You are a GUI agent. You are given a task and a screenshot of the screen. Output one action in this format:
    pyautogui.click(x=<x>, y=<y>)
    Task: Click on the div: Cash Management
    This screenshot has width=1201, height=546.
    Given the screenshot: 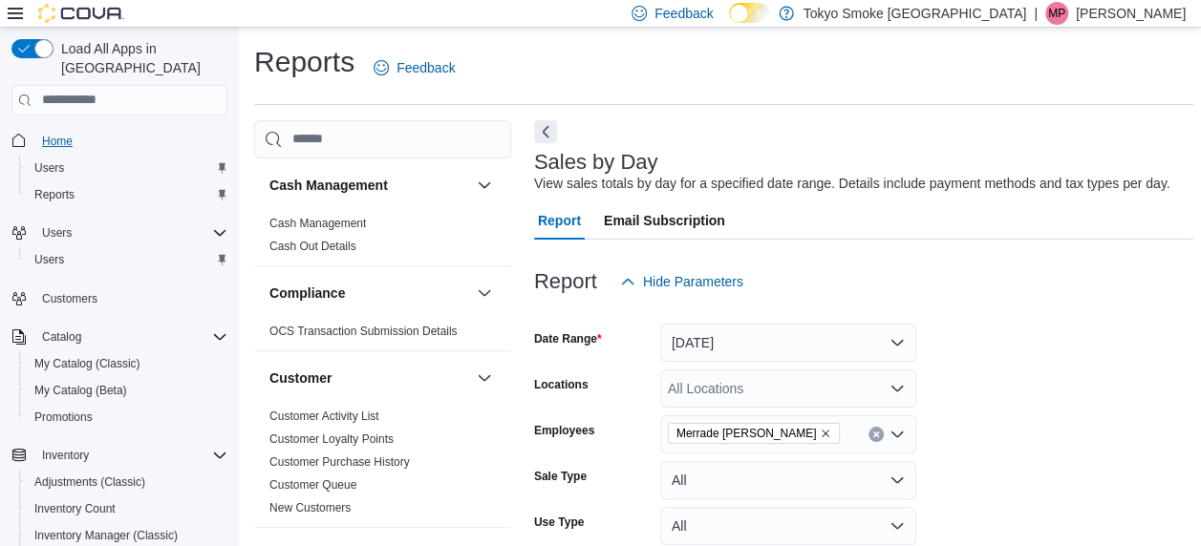 What is the action you would take?
    pyautogui.click(x=382, y=239)
    